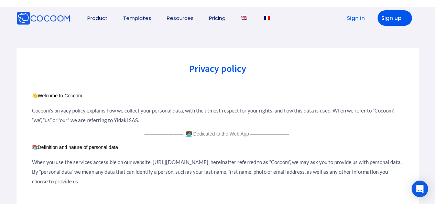  I want to click on img: English, so click(244, 18).